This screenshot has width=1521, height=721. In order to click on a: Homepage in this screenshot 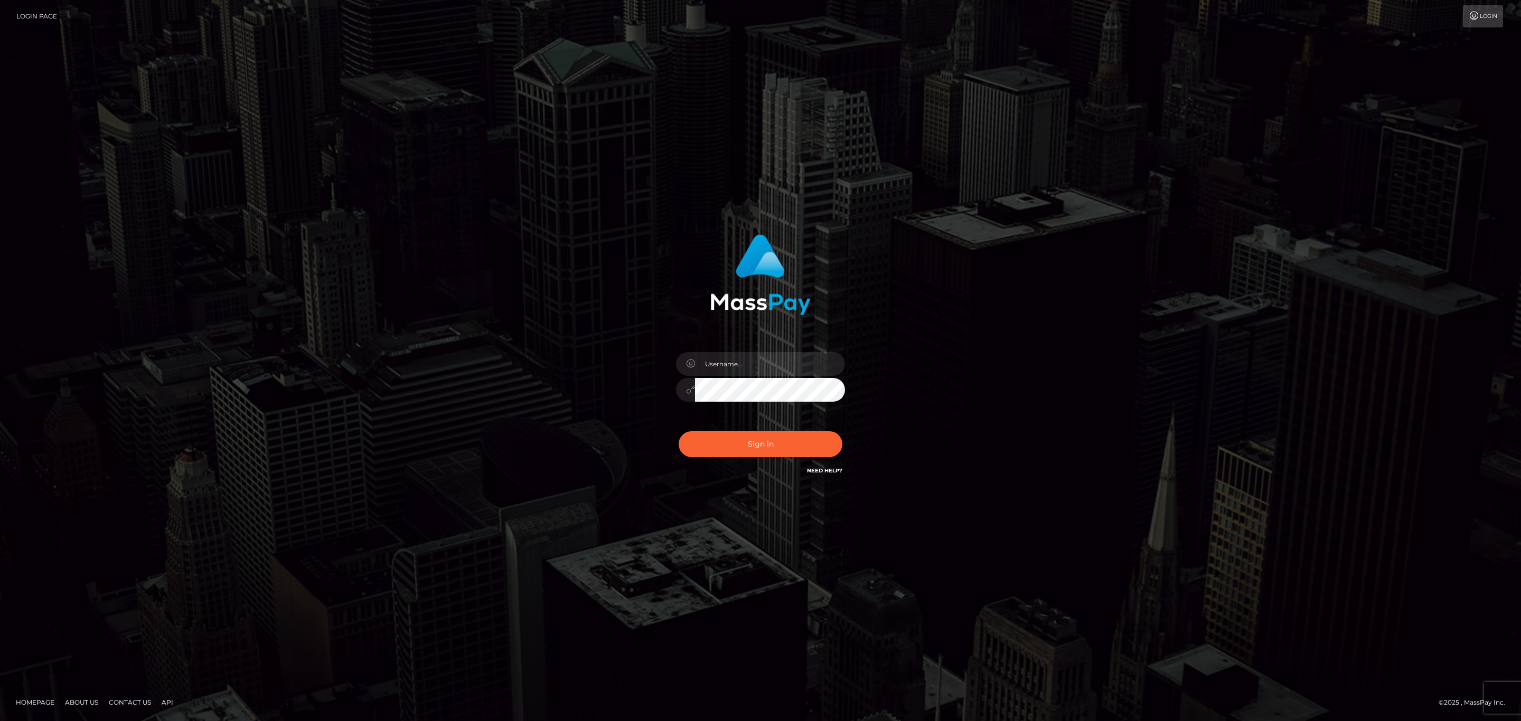, I will do `click(35, 702)`.